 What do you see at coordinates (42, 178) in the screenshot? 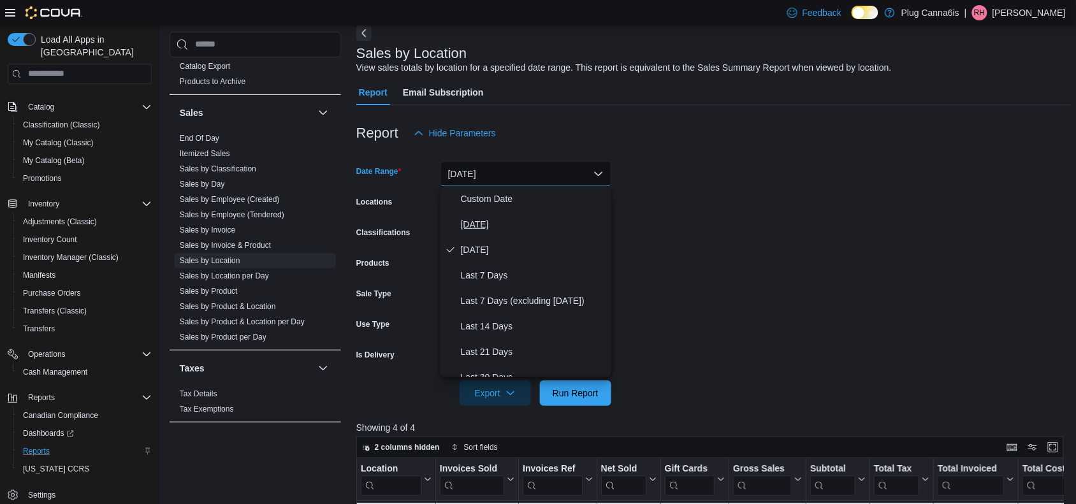
I see `a: Promotions` at bounding box center [42, 178].